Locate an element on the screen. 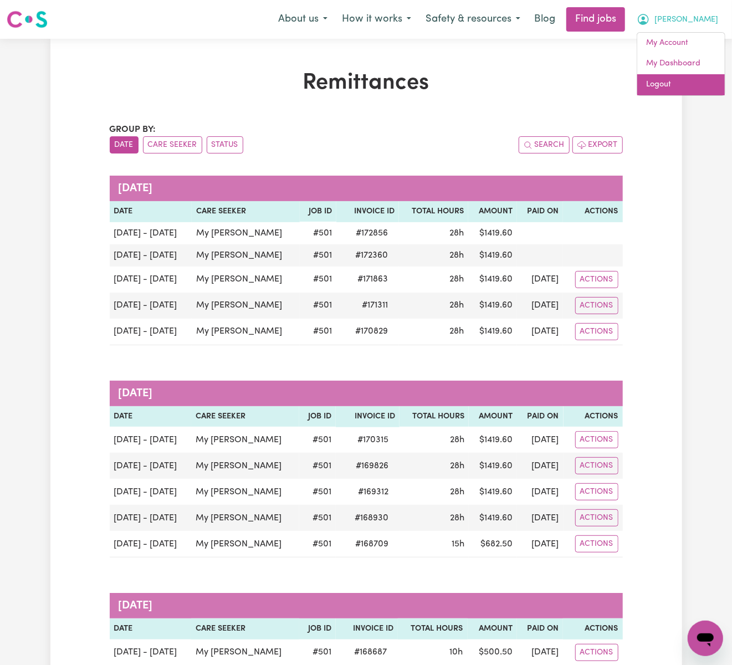  img: Careseekers logo is located at coordinates (27, 19).